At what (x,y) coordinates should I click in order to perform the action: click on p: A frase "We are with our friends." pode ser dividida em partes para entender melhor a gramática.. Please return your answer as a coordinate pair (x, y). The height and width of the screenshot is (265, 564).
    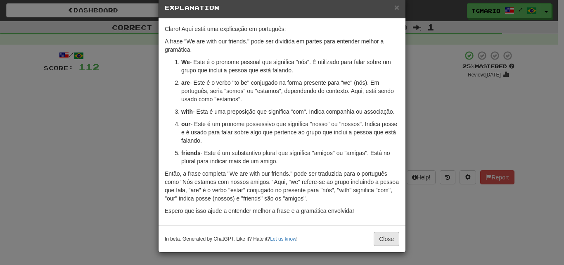
    Looking at the image, I should click on (282, 45).